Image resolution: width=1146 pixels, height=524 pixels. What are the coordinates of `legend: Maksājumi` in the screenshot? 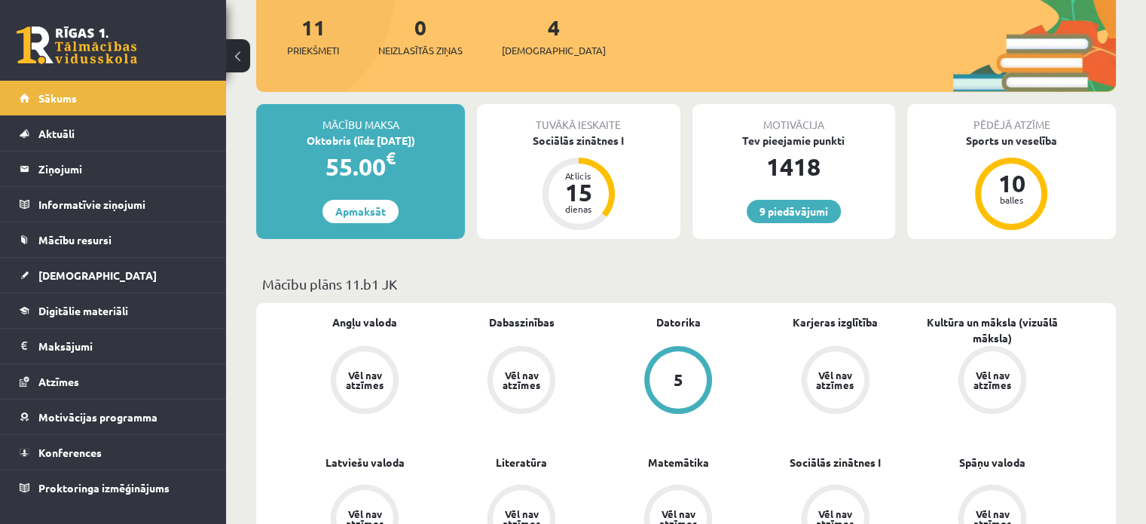 It's located at (123, 346).